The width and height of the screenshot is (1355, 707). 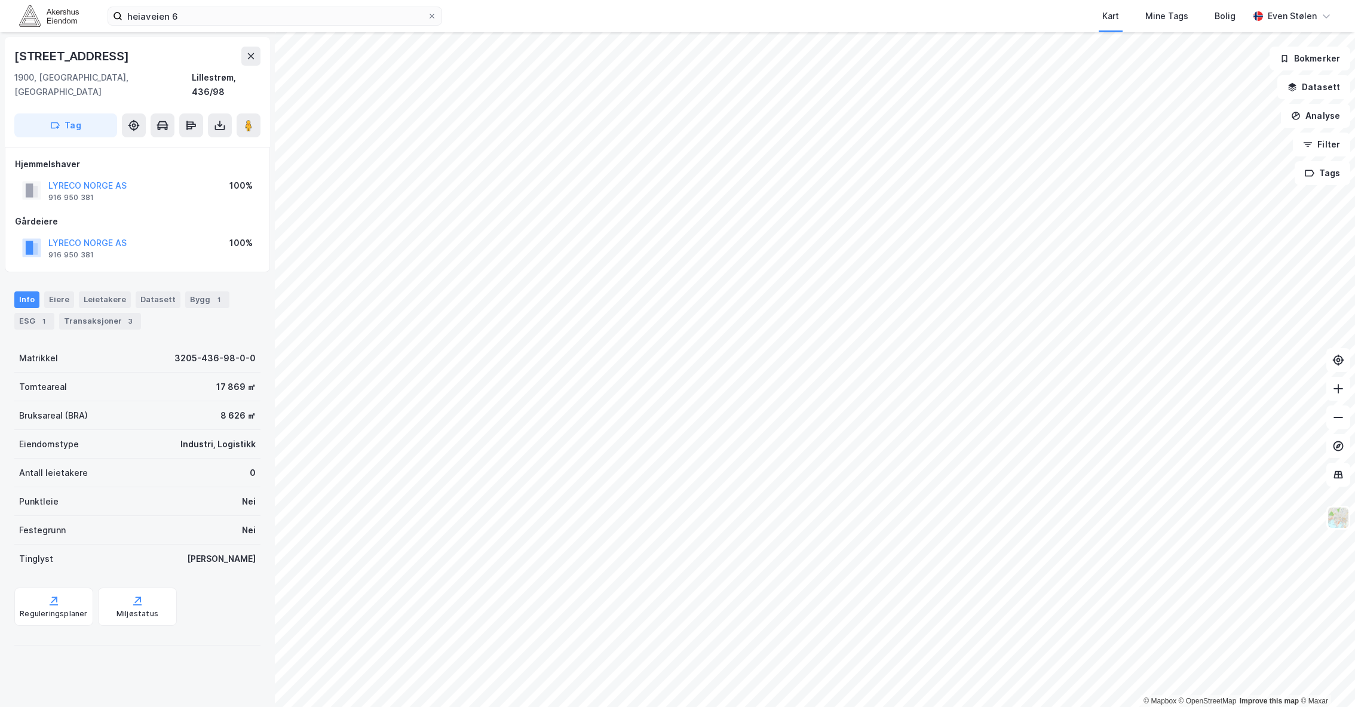 I want to click on div: Eiendomstype, so click(x=49, y=444).